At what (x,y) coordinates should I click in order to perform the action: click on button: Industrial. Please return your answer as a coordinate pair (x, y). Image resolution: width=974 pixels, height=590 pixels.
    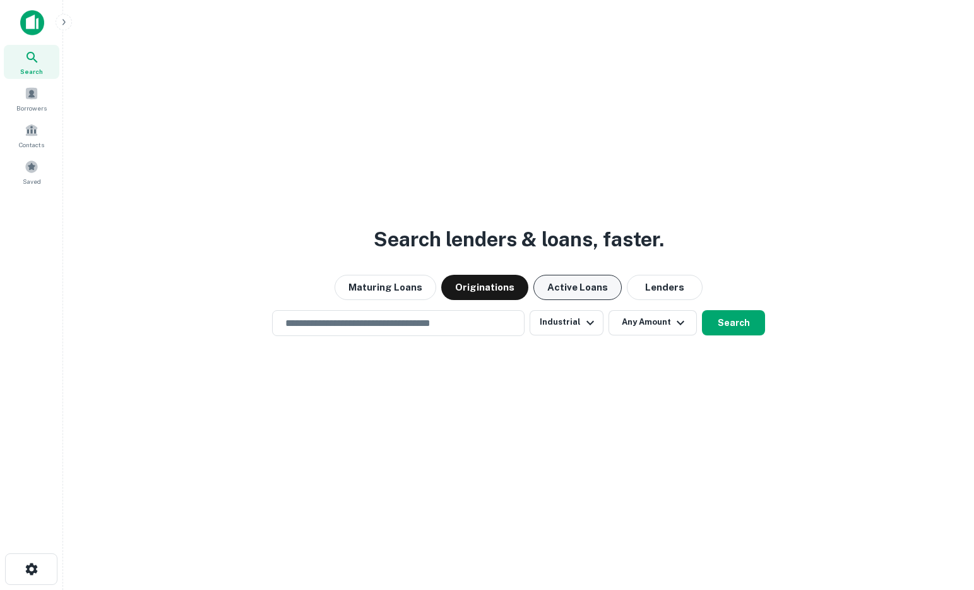
    Looking at the image, I should click on (566, 323).